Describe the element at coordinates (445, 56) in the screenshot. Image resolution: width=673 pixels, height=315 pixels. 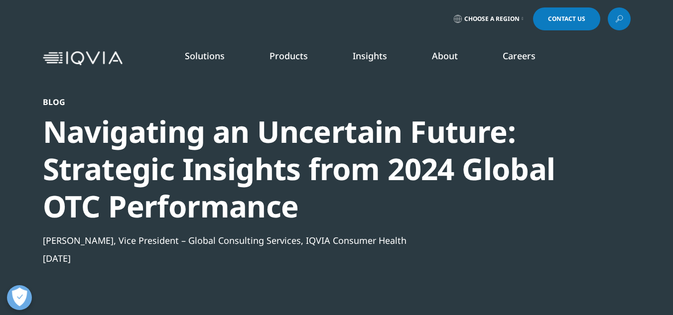
I see `a: About` at that location.